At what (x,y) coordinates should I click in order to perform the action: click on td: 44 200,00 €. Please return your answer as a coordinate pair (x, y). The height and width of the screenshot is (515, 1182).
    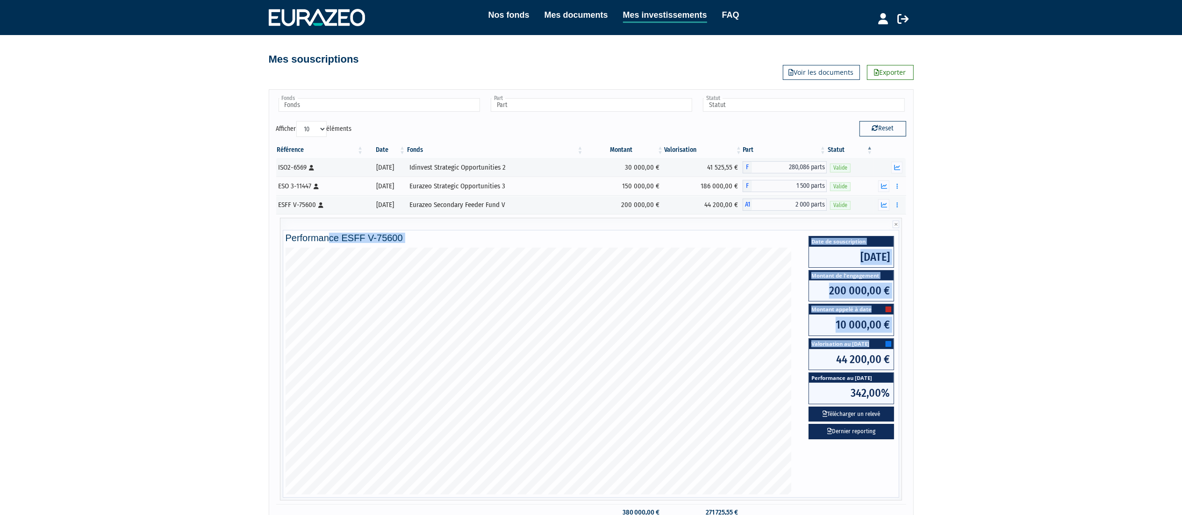
    Looking at the image, I should click on (703, 205).